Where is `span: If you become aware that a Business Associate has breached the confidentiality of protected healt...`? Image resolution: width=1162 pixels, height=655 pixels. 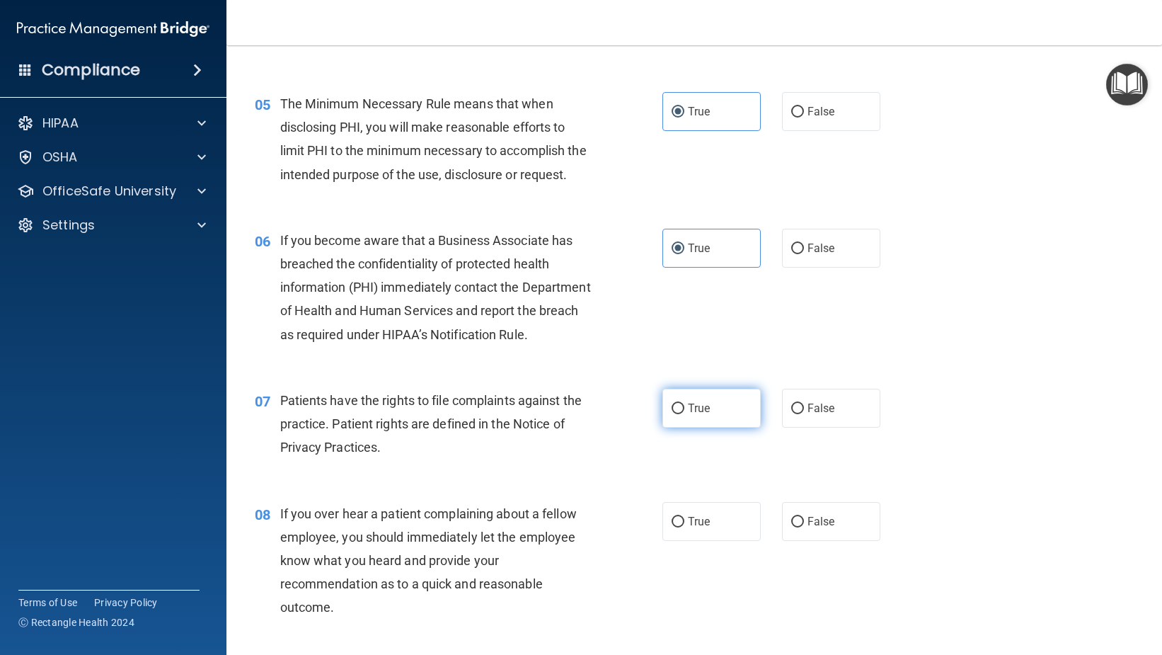 span: If you become aware that a Business Associate has breached the confidentiality of protected healt... is located at coordinates (435, 287).